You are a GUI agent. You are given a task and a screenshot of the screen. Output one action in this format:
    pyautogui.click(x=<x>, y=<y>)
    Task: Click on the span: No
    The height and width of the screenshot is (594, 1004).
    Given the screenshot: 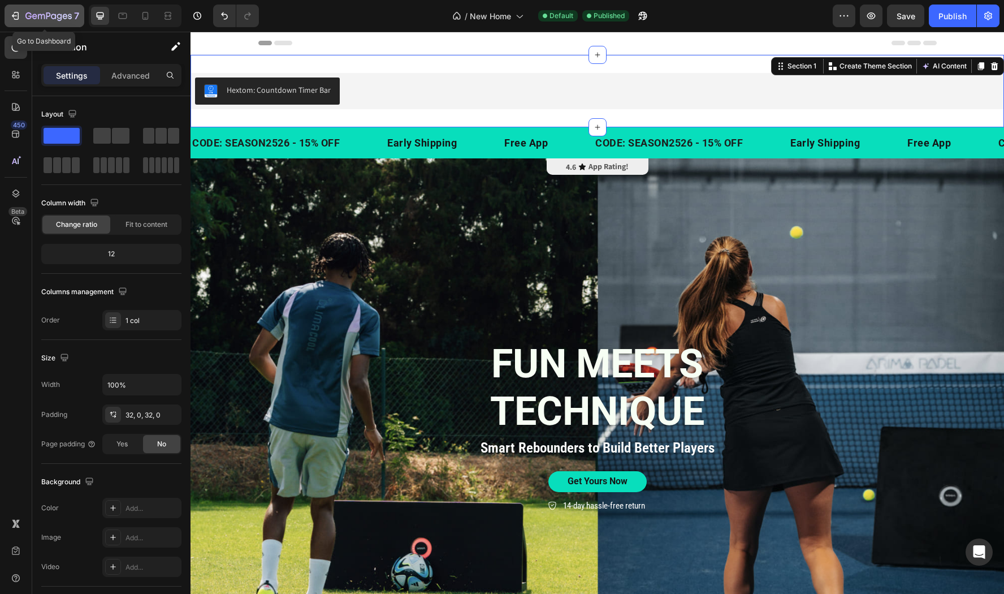 What is the action you would take?
    pyautogui.click(x=162, y=444)
    